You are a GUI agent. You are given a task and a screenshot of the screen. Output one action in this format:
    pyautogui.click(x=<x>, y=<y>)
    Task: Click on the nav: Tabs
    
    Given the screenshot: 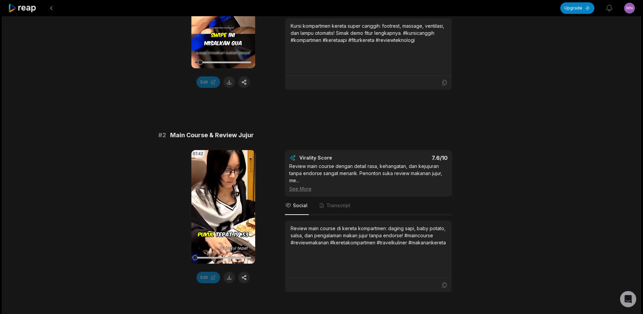 What is the action you would take?
    pyautogui.click(x=368, y=206)
    